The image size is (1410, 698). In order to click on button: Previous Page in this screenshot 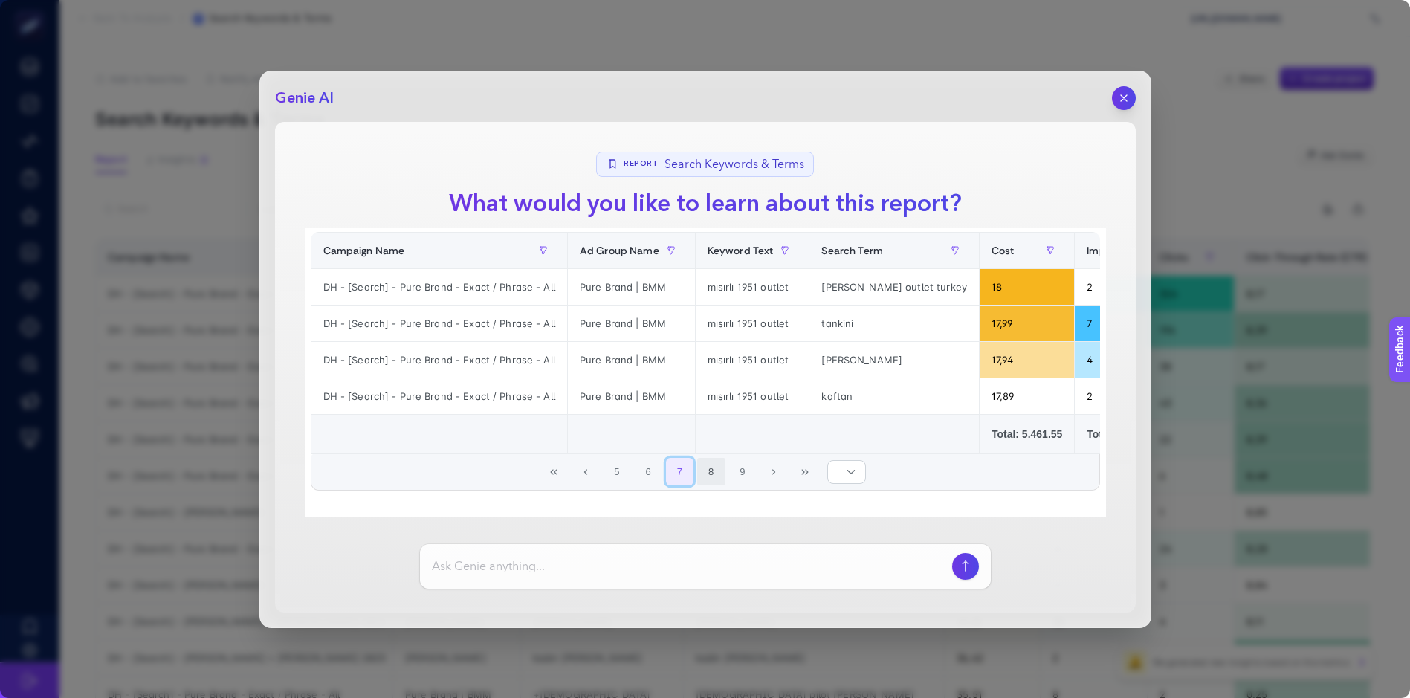, I will do `click(586, 472)`.